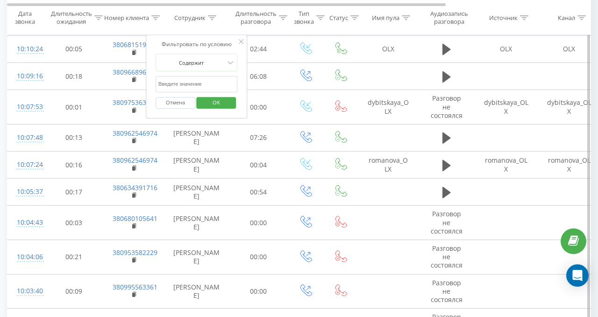  Describe the element at coordinates (135, 102) in the screenshot. I see `a: 380975363492` at that location.